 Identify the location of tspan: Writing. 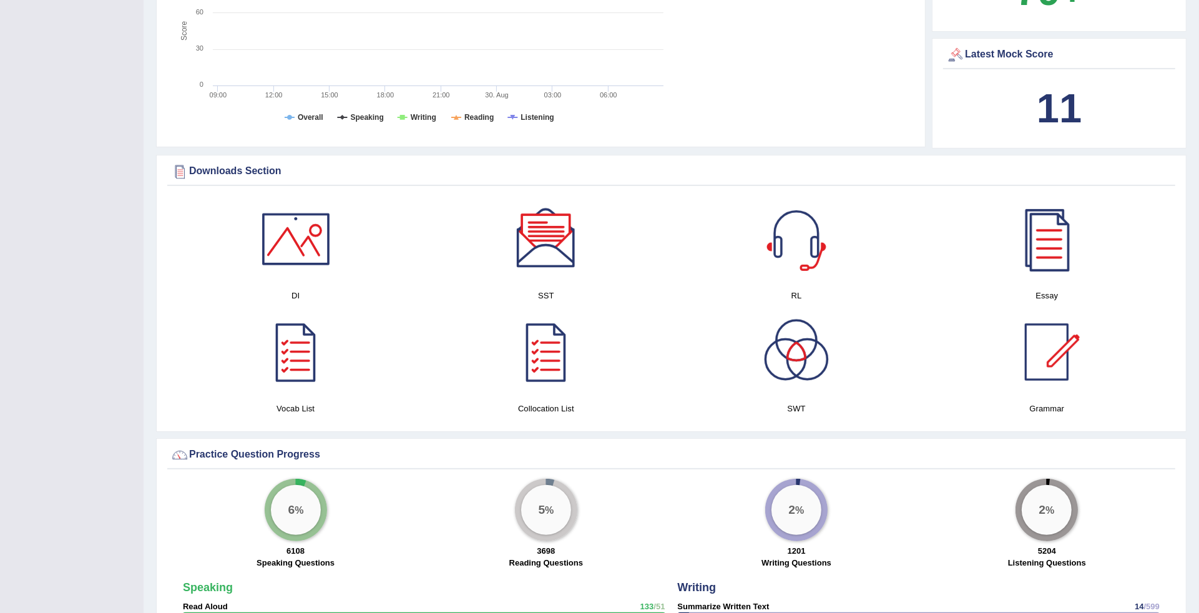
(423, 117).